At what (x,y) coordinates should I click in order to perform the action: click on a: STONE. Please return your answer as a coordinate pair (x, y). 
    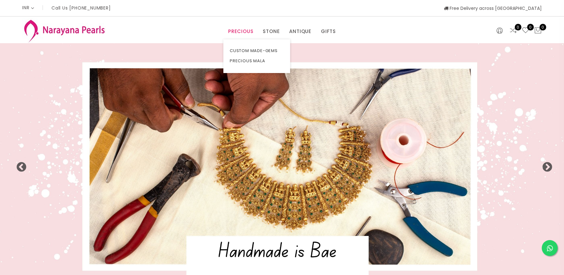
    Looking at the image, I should click on (271, 31).